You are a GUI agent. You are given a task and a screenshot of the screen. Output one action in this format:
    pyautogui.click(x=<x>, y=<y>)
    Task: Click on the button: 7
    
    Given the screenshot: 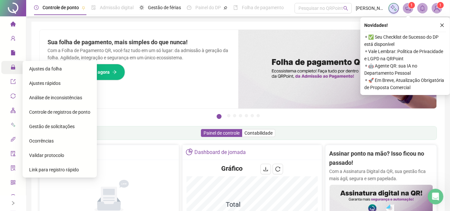 What is the action you would take?
    pyautogui.click(x=258, y=116)
    